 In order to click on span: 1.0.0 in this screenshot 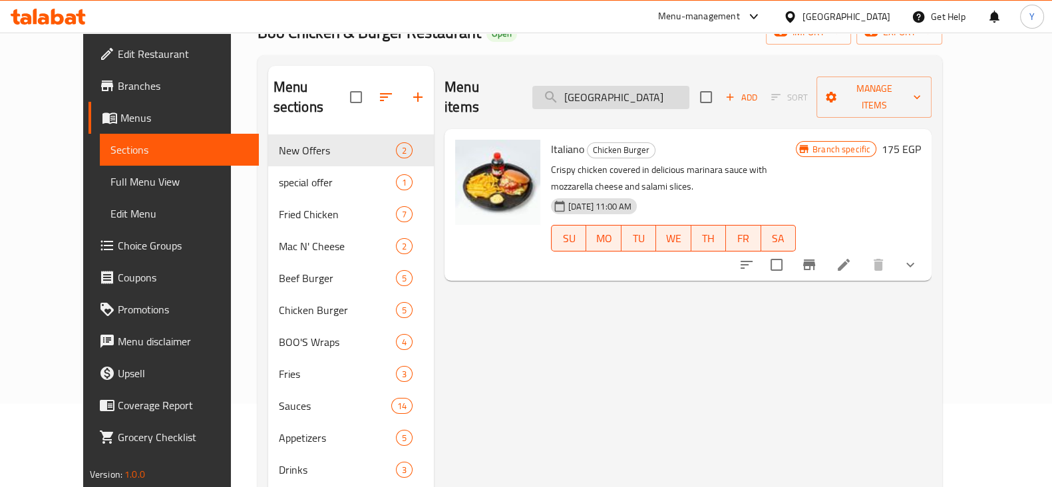, I will do `click(134, 475)`.